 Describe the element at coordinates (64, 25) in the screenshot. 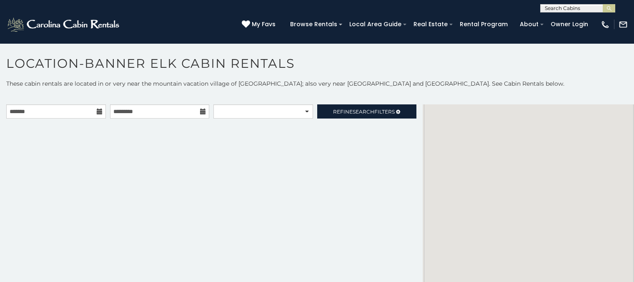

I see `img: White-1-2.png` at that location.